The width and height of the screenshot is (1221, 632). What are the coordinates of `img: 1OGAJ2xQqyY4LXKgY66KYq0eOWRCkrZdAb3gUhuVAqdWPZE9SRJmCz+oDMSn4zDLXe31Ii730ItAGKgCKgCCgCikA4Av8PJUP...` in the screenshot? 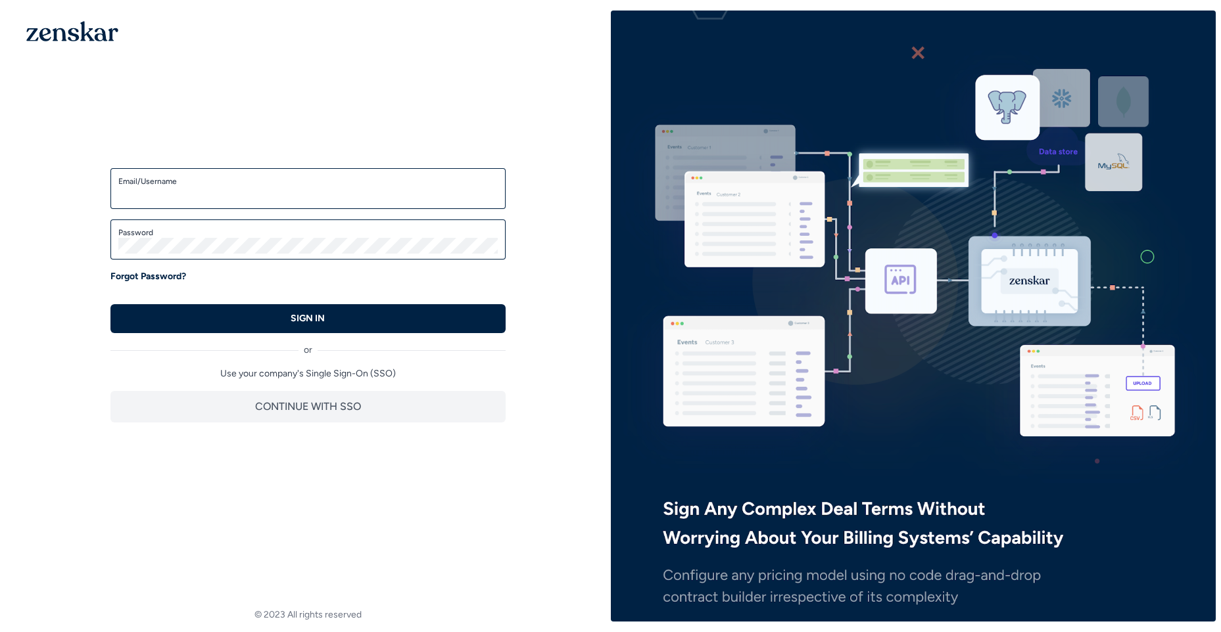 It's located at (72, 31).